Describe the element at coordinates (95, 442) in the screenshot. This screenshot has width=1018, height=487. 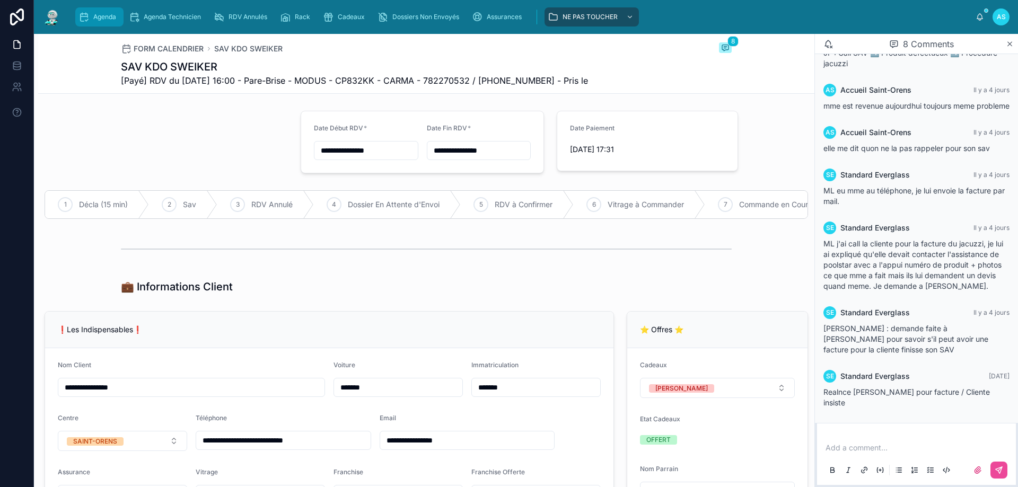
I see `div: SAINT-ORENS` at that location.